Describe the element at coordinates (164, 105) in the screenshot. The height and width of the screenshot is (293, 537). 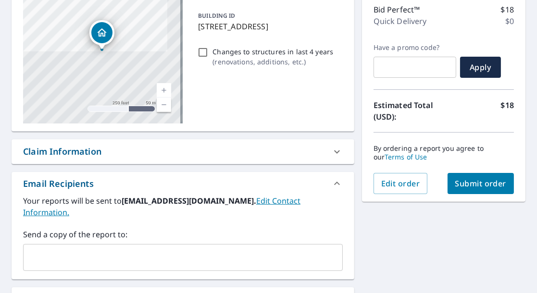
I see `a: Current Level 17, Zoom Out` at that location.